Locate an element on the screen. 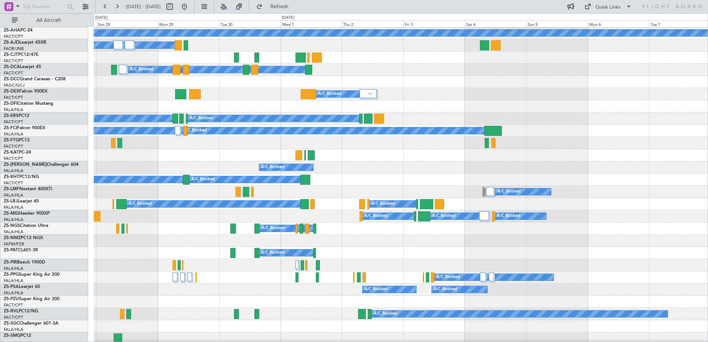  span: ZS-NMZ is located at coordinates (12, 238).